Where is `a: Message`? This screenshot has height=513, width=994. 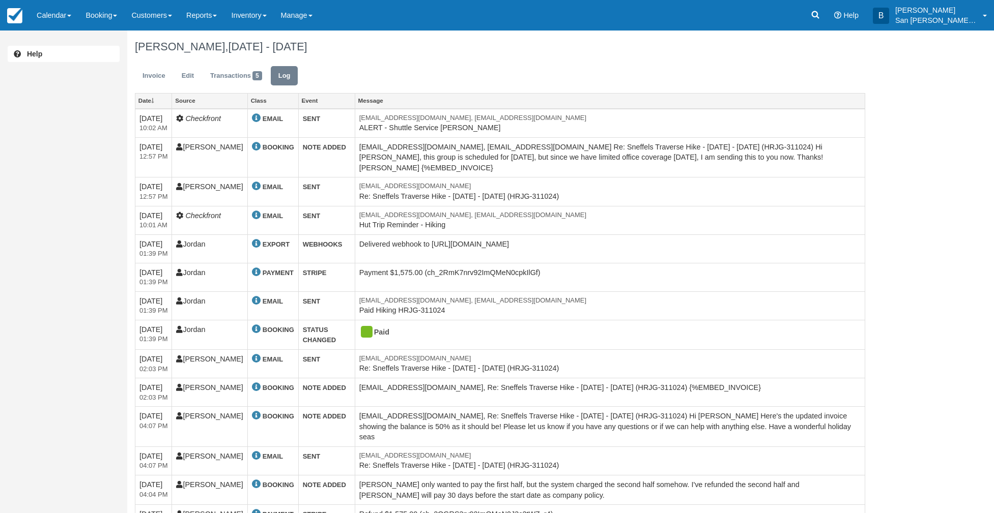 a: Message is located at coordinates (610, 101).